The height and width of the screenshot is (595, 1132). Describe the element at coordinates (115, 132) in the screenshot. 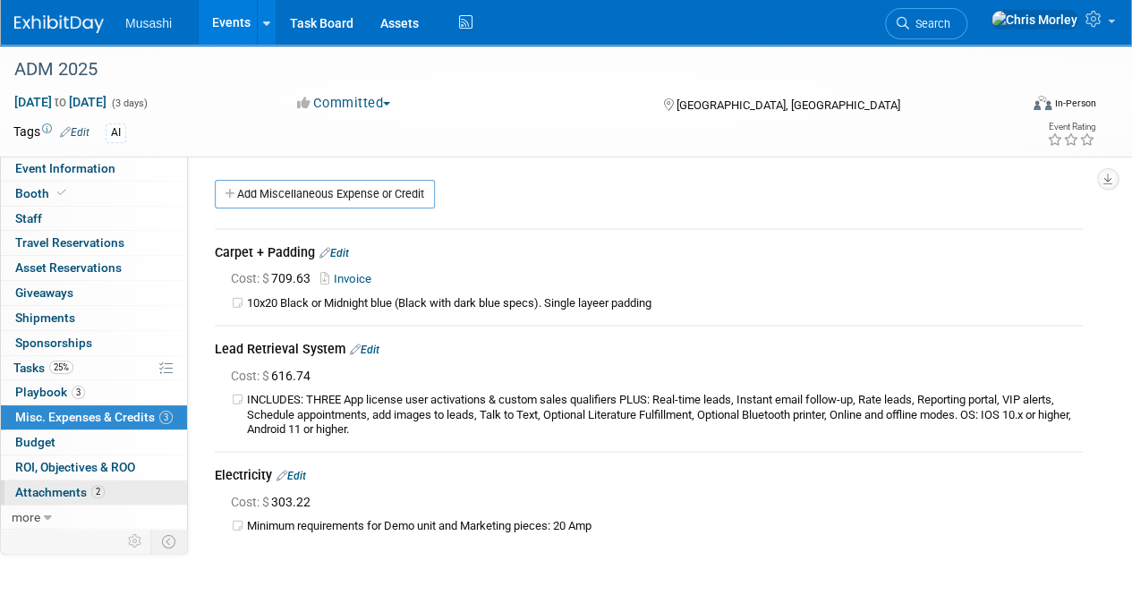

I see `div: AI` at that location.